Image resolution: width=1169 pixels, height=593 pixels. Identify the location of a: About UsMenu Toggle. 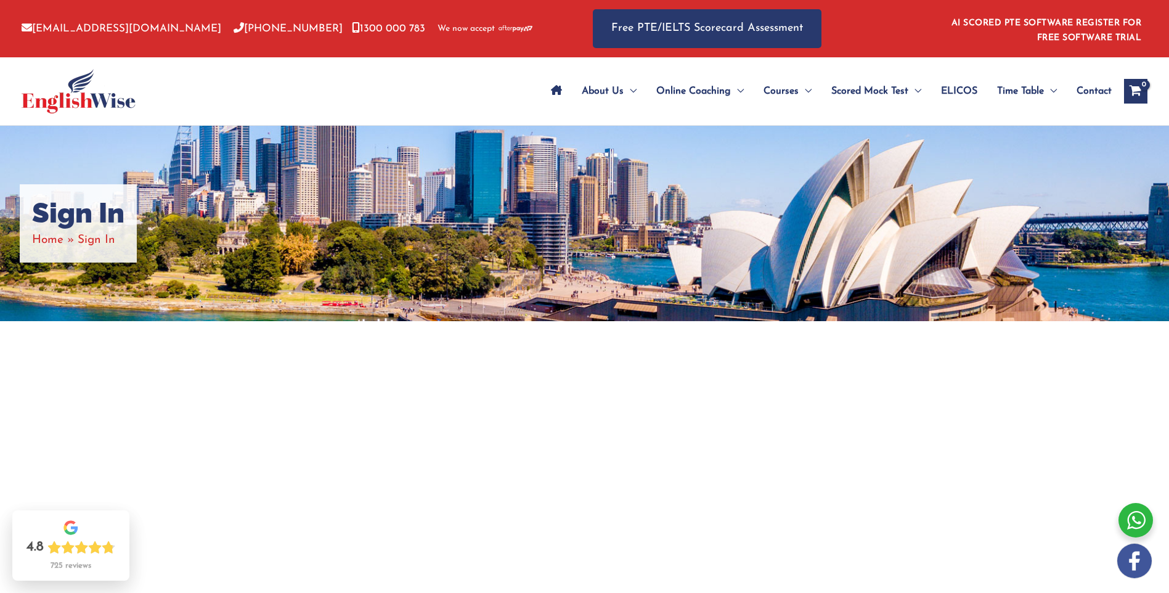
(609, 91).